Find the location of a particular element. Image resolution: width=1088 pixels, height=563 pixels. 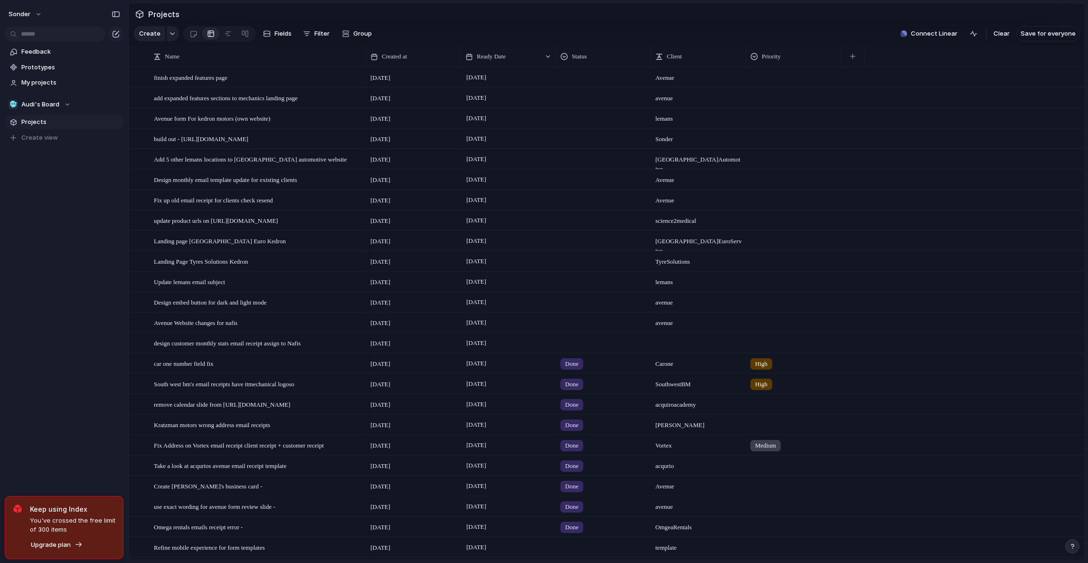

span: Group is located at coordinates (362, 34).